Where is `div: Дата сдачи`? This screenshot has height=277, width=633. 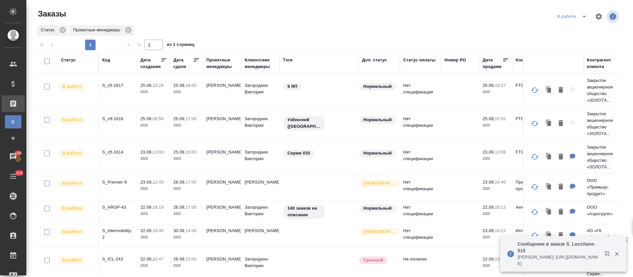 div: Дата сдачи is located at coordinates (183, 63).